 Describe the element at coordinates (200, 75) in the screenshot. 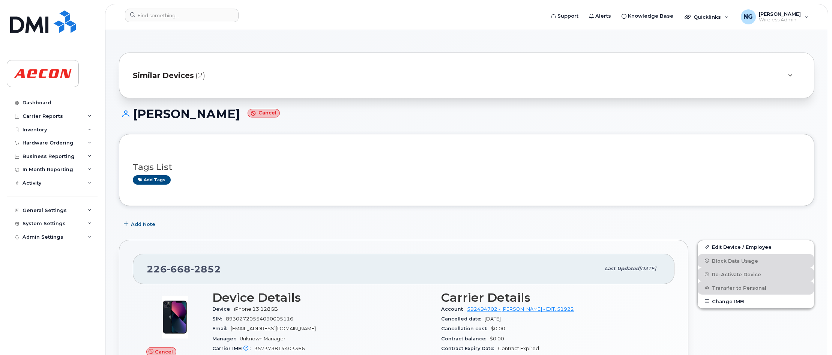

I see `span: (2)` at that location.